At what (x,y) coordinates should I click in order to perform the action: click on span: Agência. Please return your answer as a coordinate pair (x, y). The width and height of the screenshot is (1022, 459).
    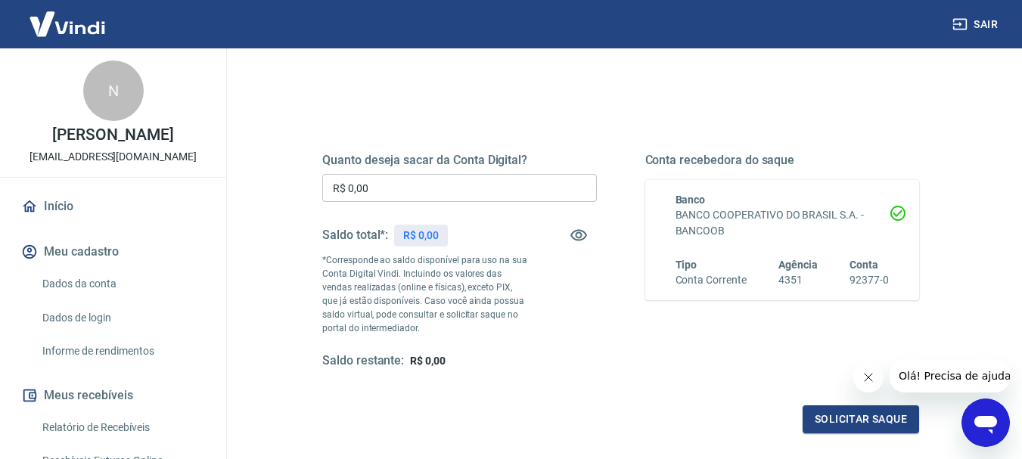
    Looking at the image, I should click on (798, 265).